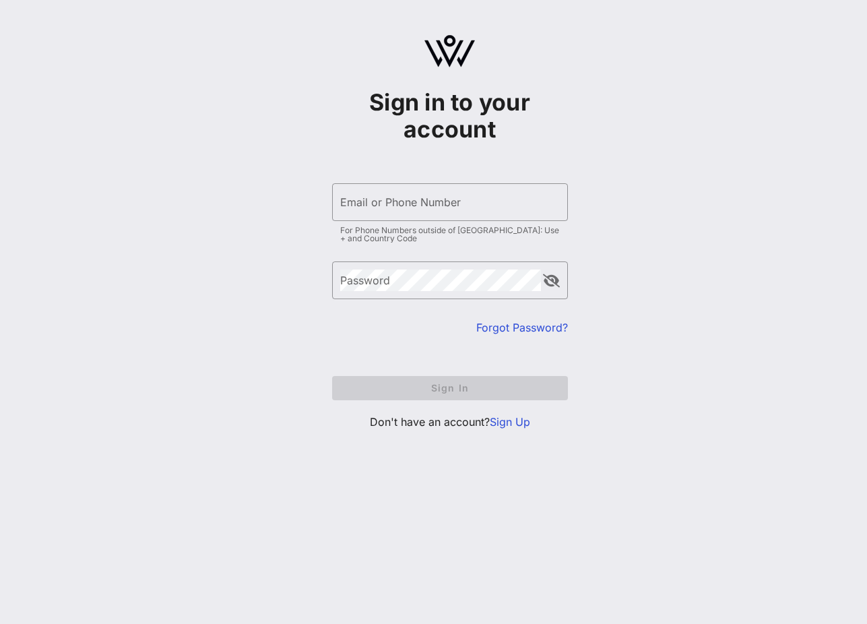 The height and width of the screenshot is (624, 867). Describe the element at coordinates (450, 422) in the screenshot. I see `p: Don't have an account?` at that location.